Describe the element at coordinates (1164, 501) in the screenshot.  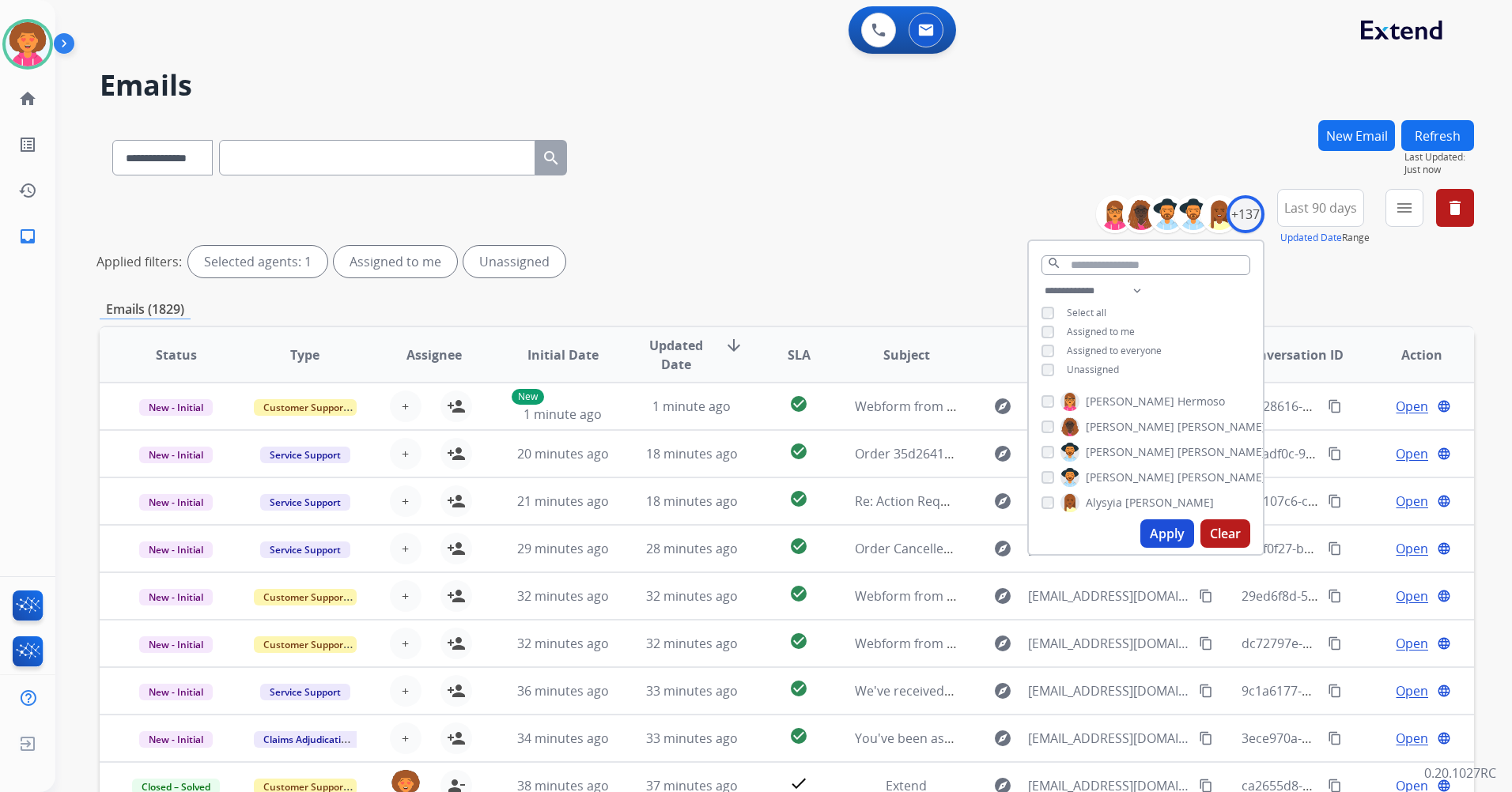
I see `span: Re: Action Required: You've been assigned a new service order: 787cd0ca-a300-4258-abef-453e73218e1e` at that location.